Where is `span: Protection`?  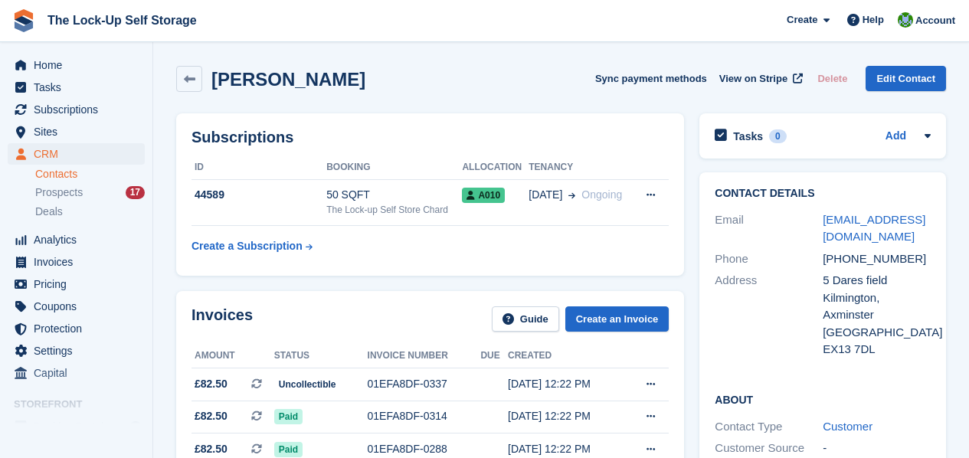
span: Protection is located at coordinates (80, 329).